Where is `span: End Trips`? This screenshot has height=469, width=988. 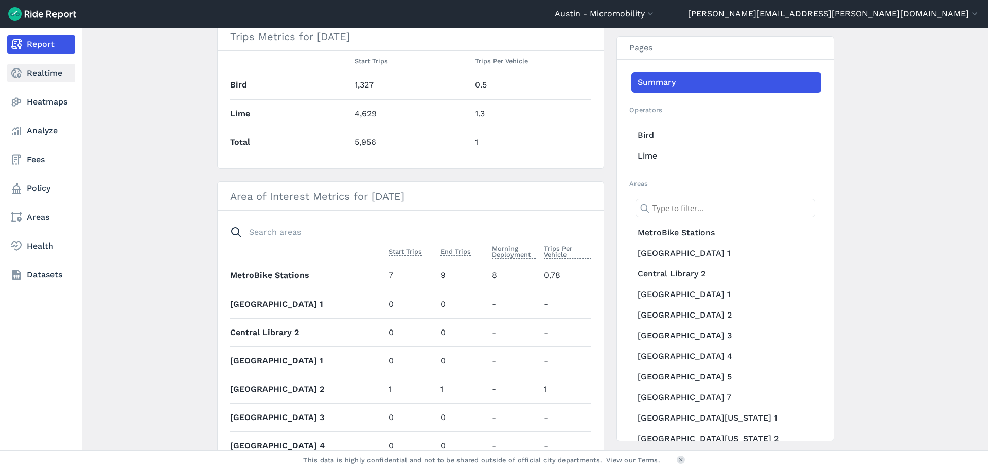 span: End Trips is located at coordinates (455, 251).